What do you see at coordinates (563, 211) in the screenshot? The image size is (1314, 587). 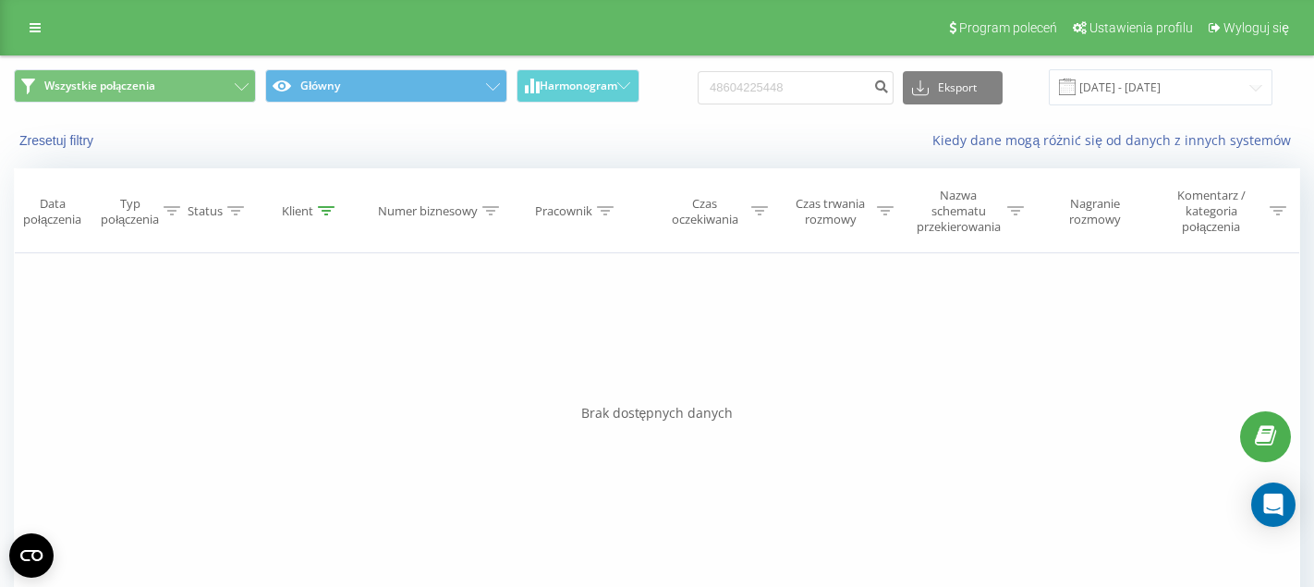 I see `div: Pracownik` at bounding box center [563, 211].